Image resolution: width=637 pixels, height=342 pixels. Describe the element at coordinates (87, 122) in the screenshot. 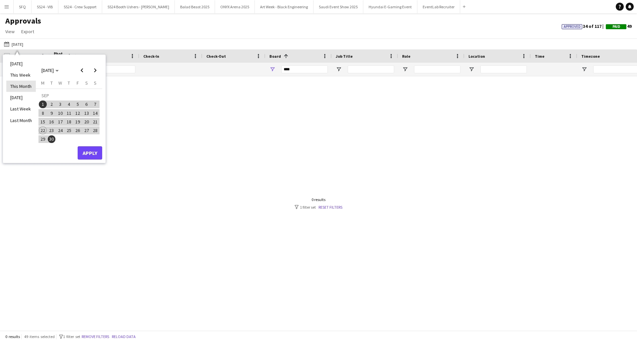

I see `span: 20` at that location.